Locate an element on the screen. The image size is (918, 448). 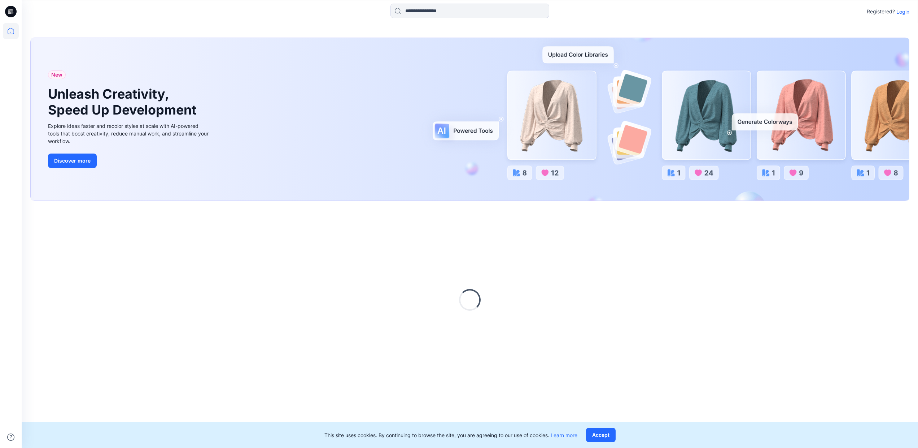
a: Learn more is located at coordinates (564, 435).